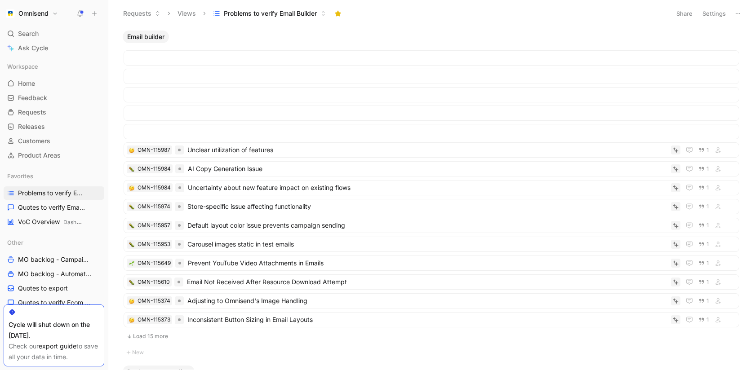 This screenshot has width=755, height=370. Describe the element at coordinates (154, 282) in the screenshot. I see `div: OMN-115610` at that location.